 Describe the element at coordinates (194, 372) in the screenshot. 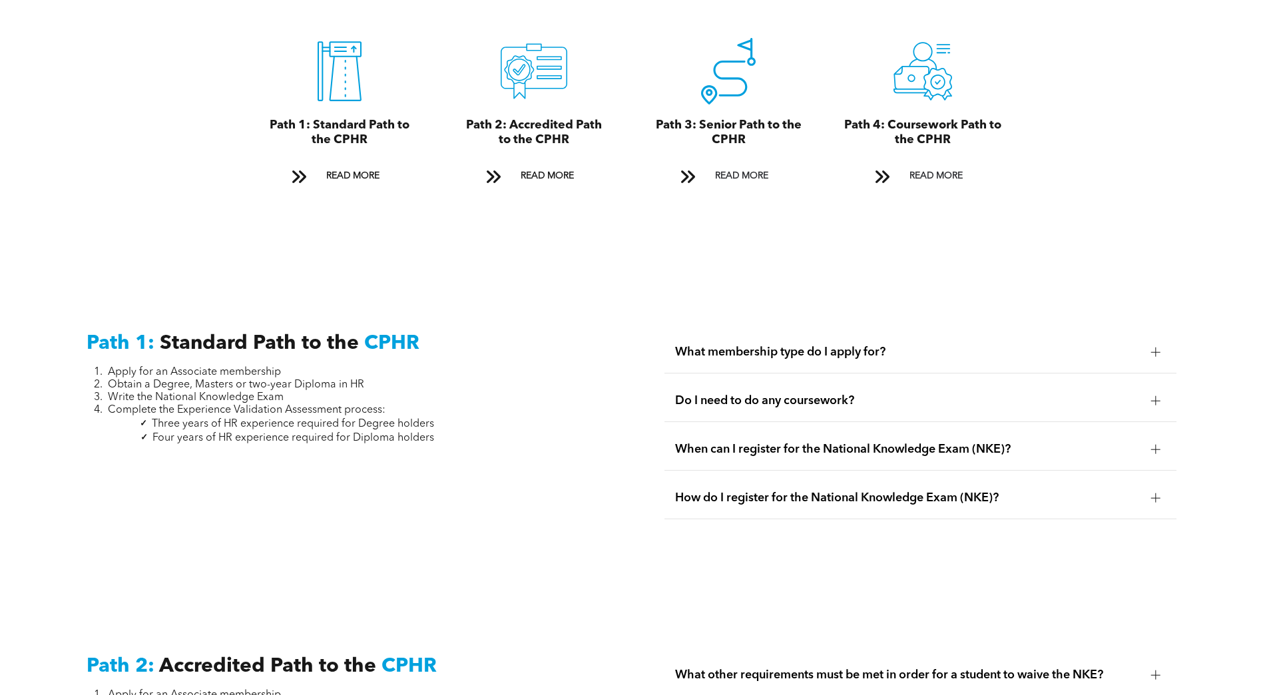

I see `span: Apply for an Associate membership` at that location.